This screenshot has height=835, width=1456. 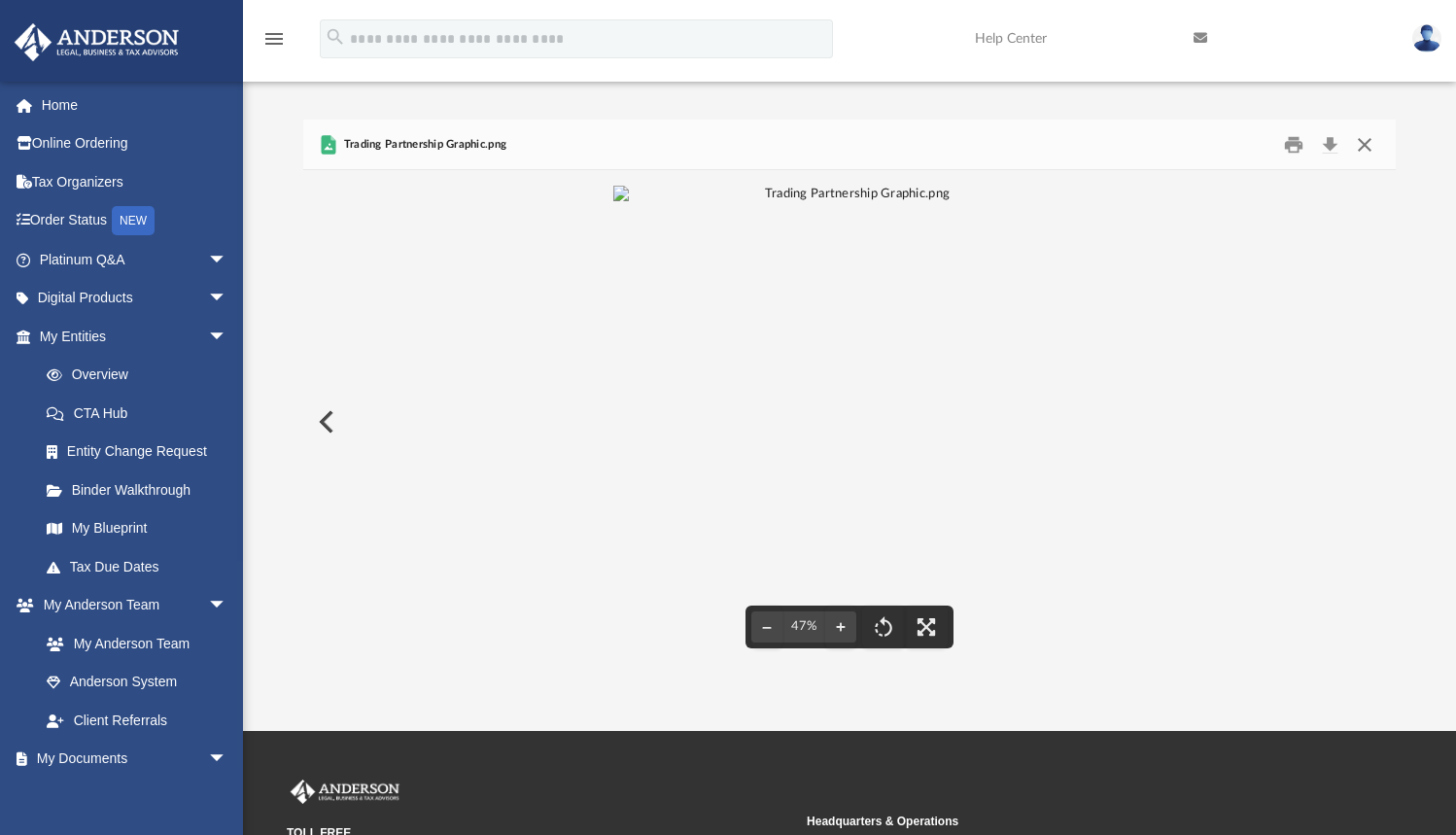 What do you see at coordinates (1331, 144) in the screenshot?
I see `button: Download` at bounding box center [1331, 144].